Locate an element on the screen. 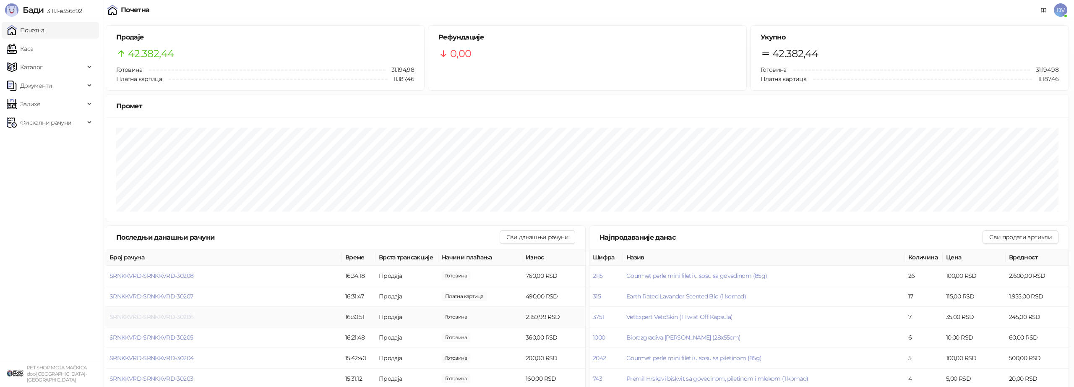 The image size is (1074, 387). button: 315 is located at coordinates (597, 296).